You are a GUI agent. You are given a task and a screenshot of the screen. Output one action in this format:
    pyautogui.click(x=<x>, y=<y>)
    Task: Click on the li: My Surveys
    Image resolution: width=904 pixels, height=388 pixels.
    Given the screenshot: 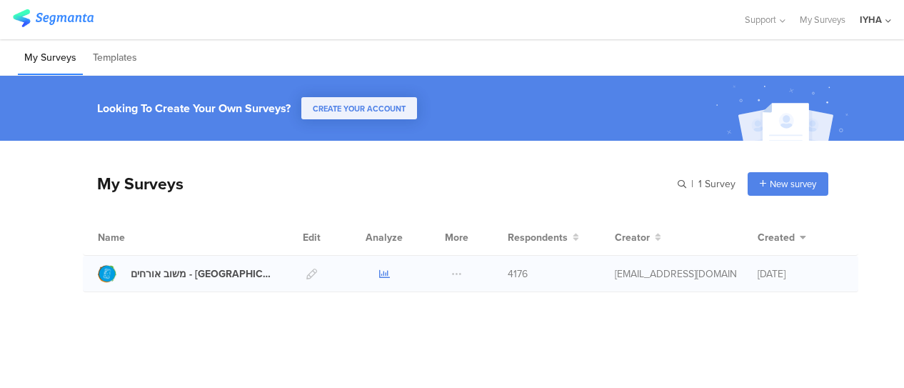 What is the action you would take?
    pyautogui.click(x=50, y=58)
    